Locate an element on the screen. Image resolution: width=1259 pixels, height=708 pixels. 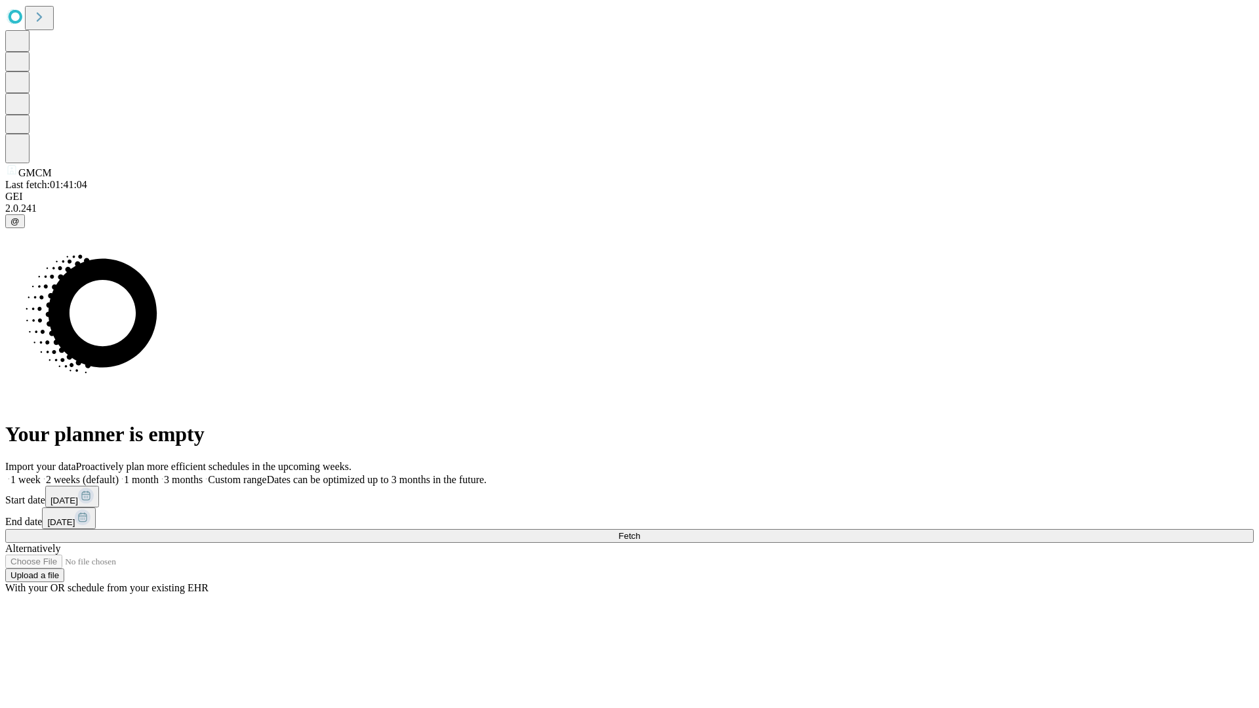
div: Start date is located at coordinates (630, 497).